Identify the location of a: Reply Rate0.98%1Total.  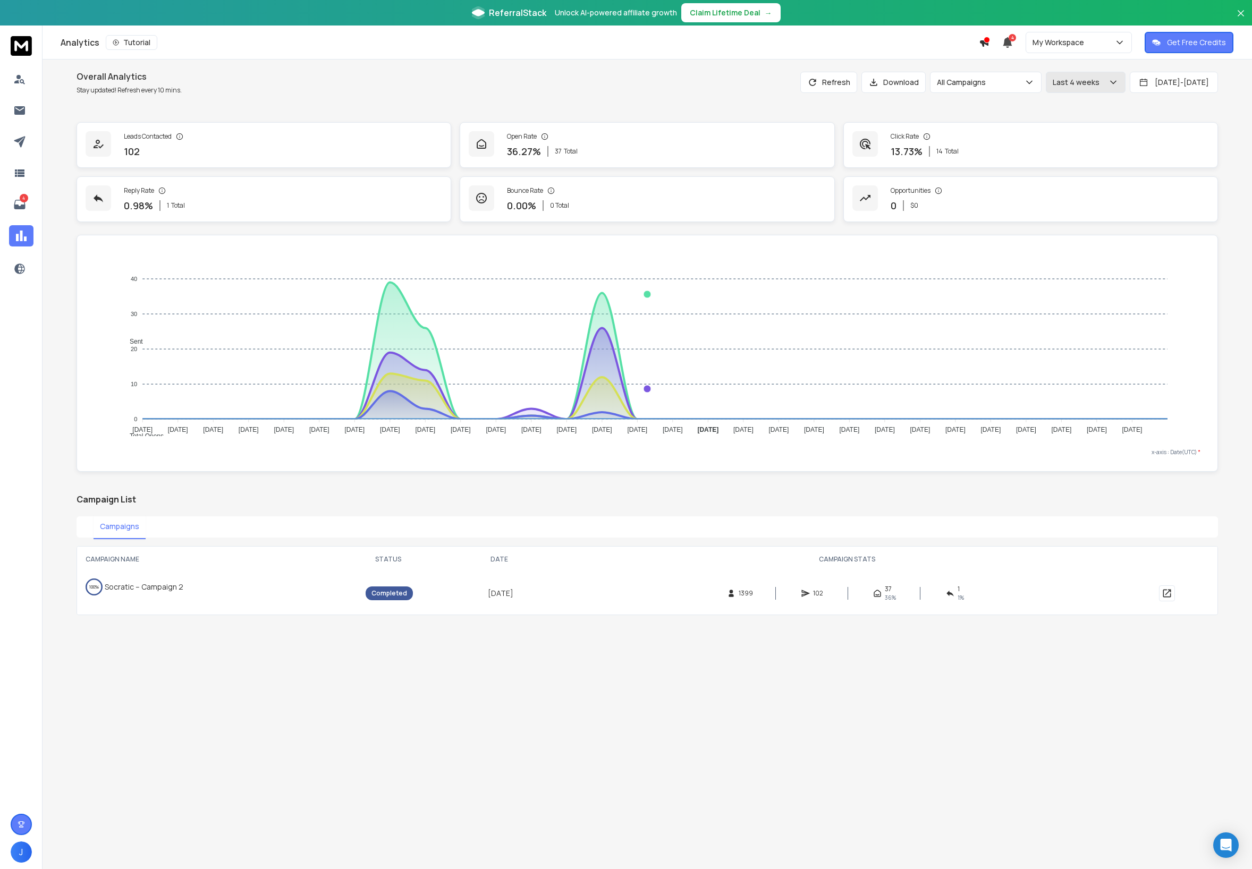
(264, 199).